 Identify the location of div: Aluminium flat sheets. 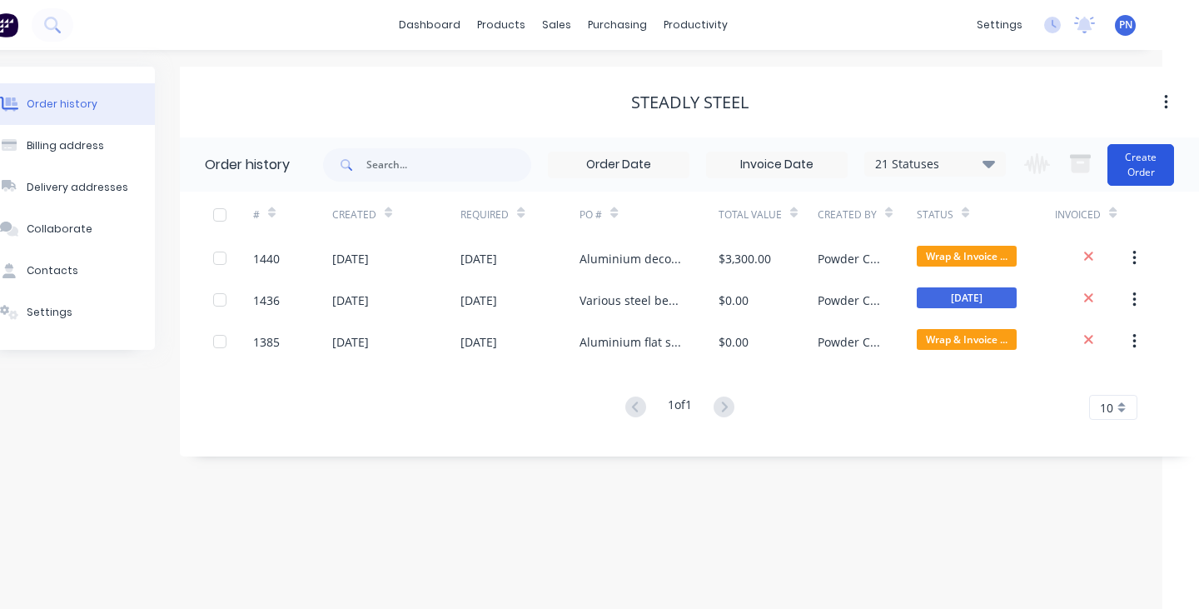
(632, 341).